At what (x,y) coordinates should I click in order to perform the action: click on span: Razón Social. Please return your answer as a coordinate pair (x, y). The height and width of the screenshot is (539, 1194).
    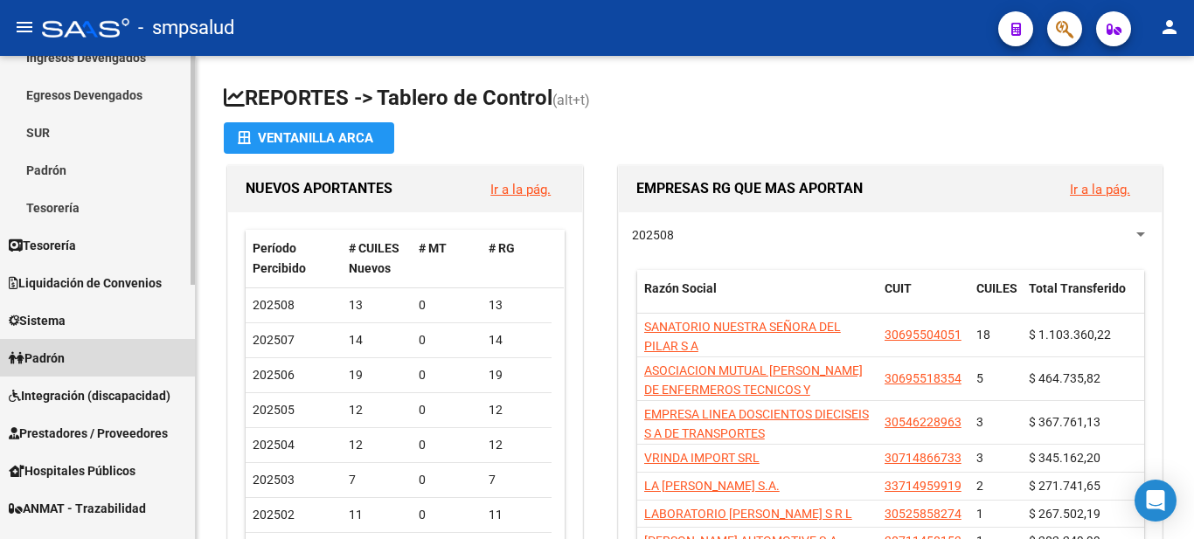
    Looking at the image, I should click on (680, 289).